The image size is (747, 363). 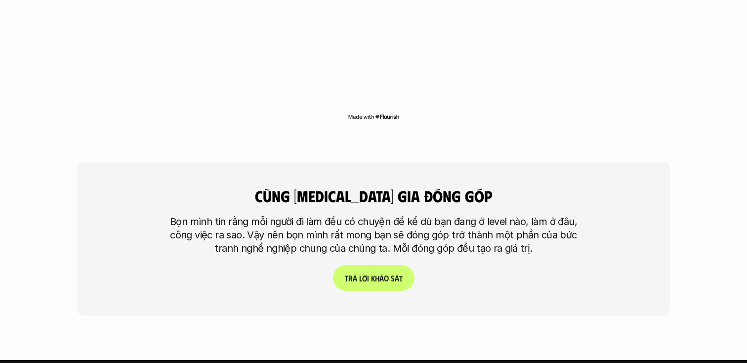 What do you see at coordinates (393, 268) in the screenshot?
I see `span: s` at bounding box center [393, 268].